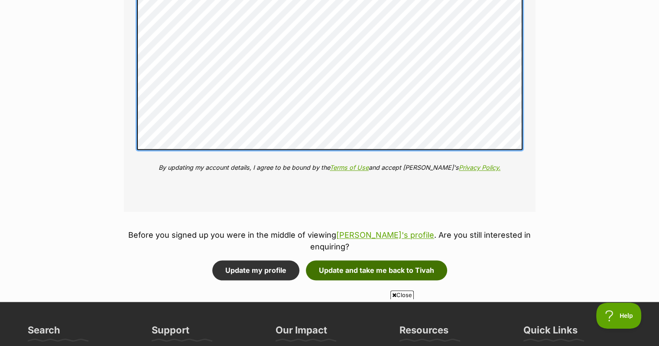 The image size is (659, 346). What do you see at coordinates (402, 295) in the screenshot?
I see `span: Close` at bounding box center [402, 295].